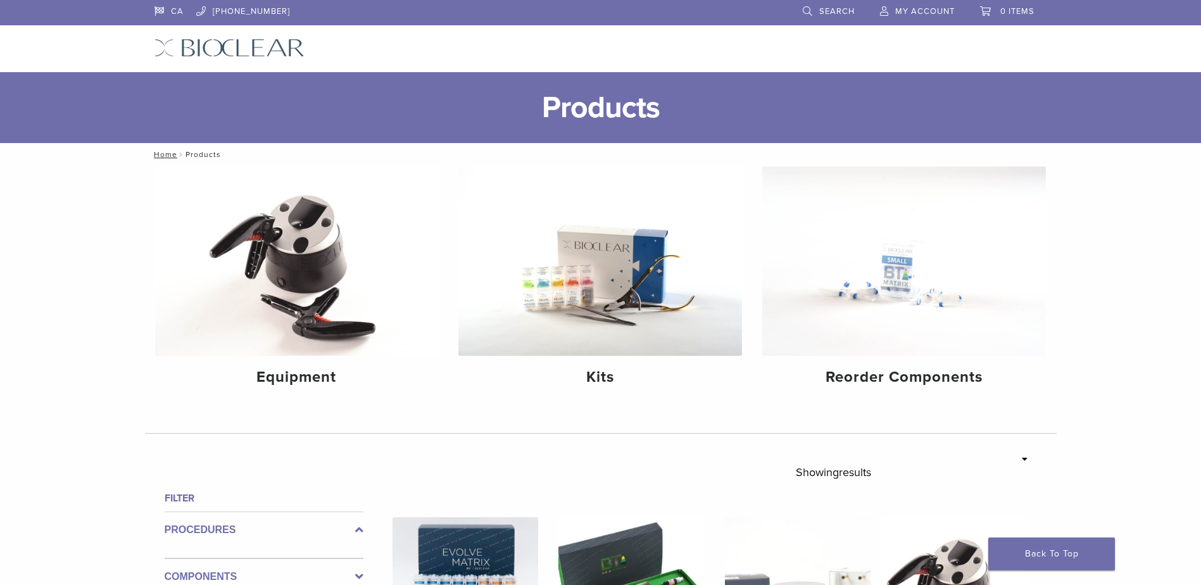 This screenshot has width=1201, height=585. What do you see at coordinates (925, 11) in the screenshot?
I see `span: My Account` at bounding box center [925, 11].